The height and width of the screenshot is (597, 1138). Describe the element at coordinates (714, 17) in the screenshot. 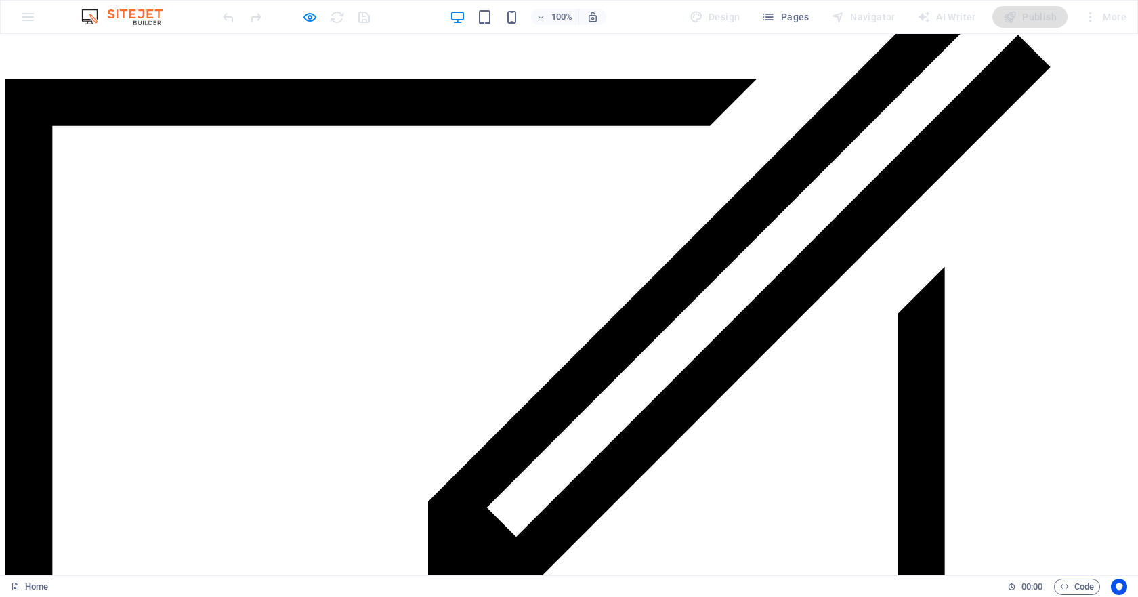

I see `div: Design (Ctrl+Alt+Y)` at that location.